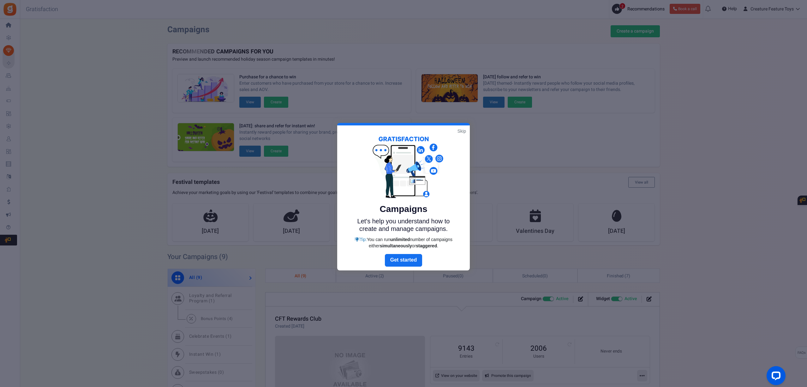 This screenshot has width=807, height=387. I want to click on a: Skip, so click(462, 131).